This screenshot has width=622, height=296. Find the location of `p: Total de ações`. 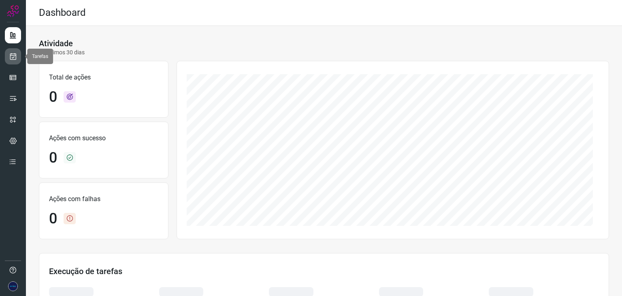

p: Total de ações is located at coordinates (104, 77).